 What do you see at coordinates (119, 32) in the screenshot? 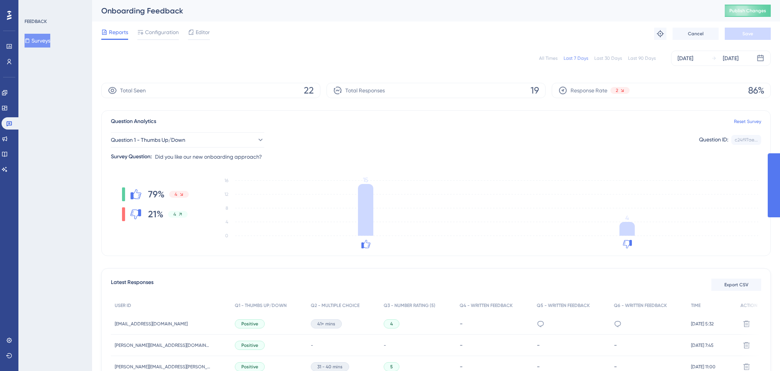
I see `span: Reports` at bounding box center [119, 32].